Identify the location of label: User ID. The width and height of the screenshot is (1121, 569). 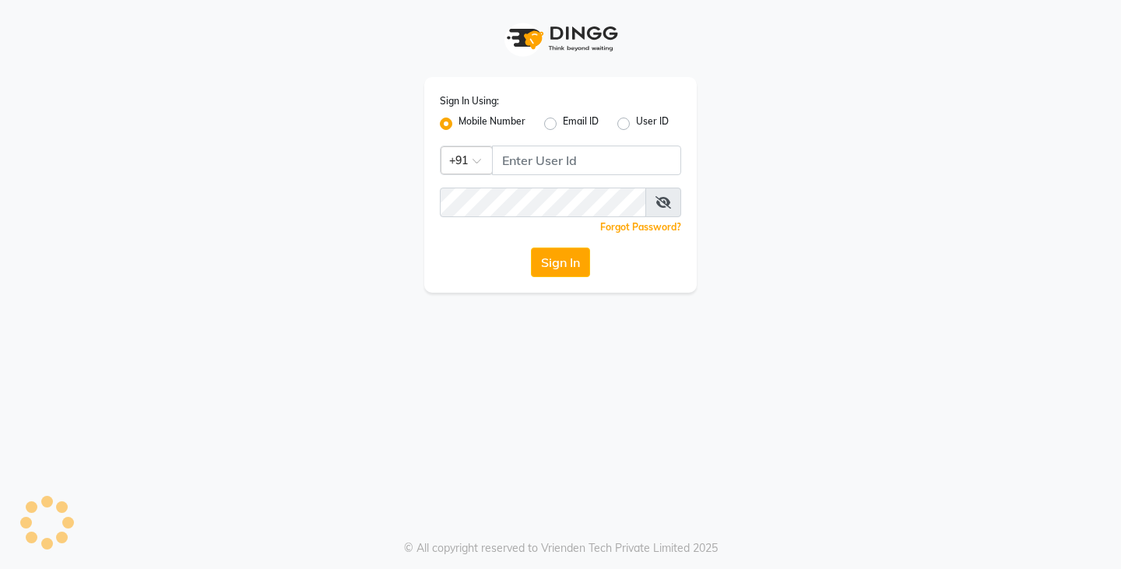
(653, 124).